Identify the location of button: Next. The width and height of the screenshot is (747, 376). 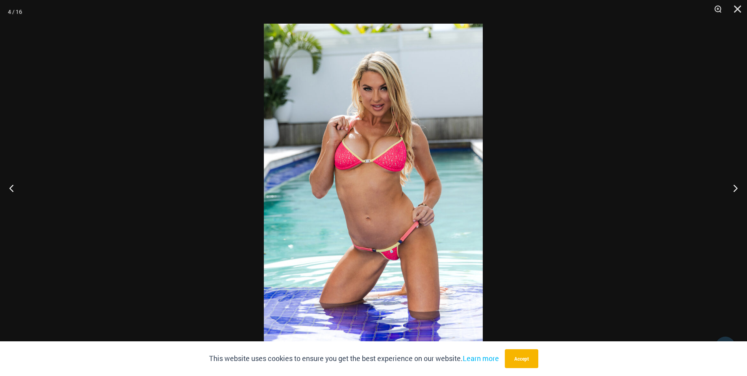
(732, 188).